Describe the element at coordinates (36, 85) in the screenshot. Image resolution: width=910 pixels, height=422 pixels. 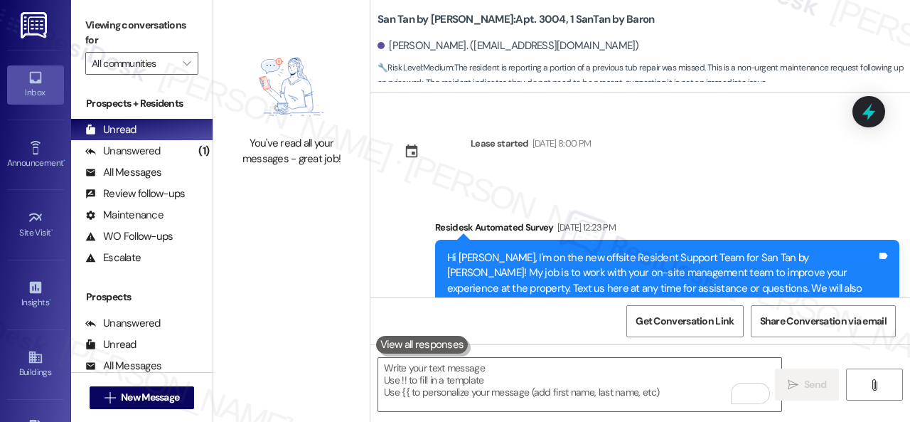
I see `a: Inbox` at that location.